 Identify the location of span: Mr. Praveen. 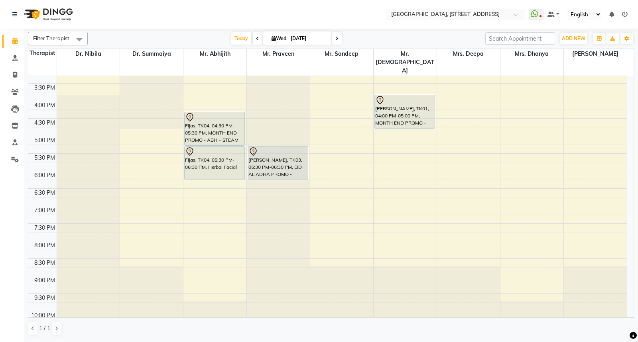
(278, 54).